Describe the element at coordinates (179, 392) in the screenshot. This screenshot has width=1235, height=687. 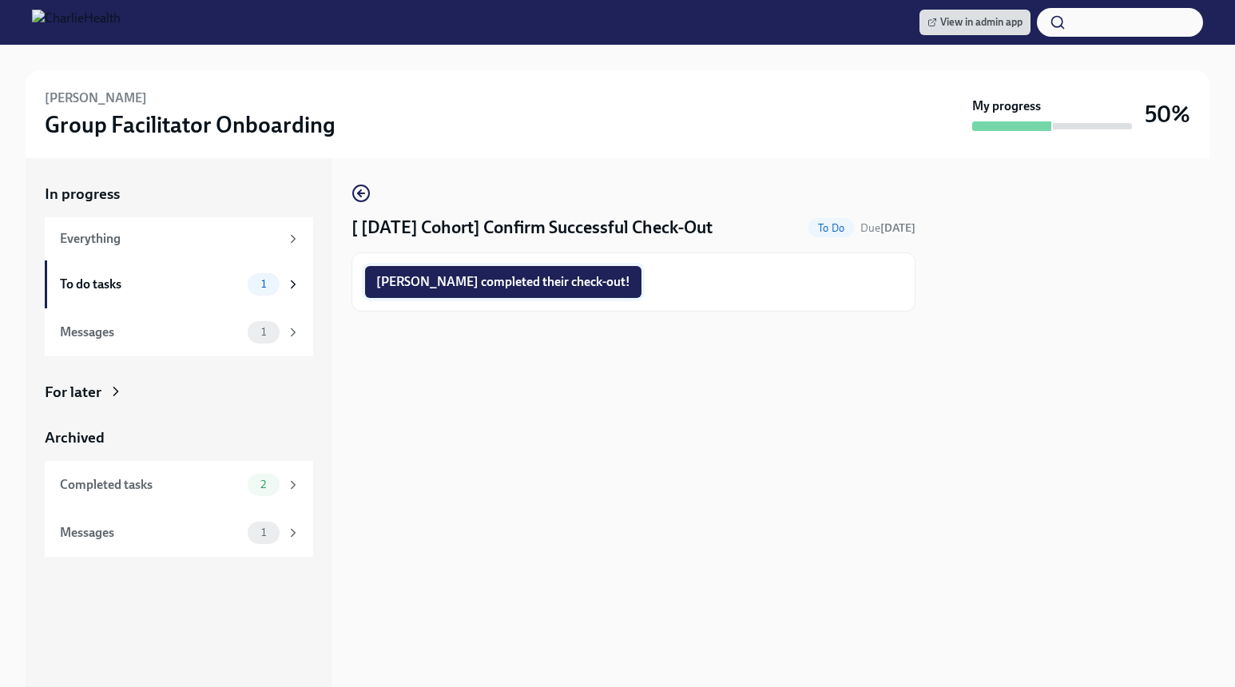
I see `a: For later` at that location.